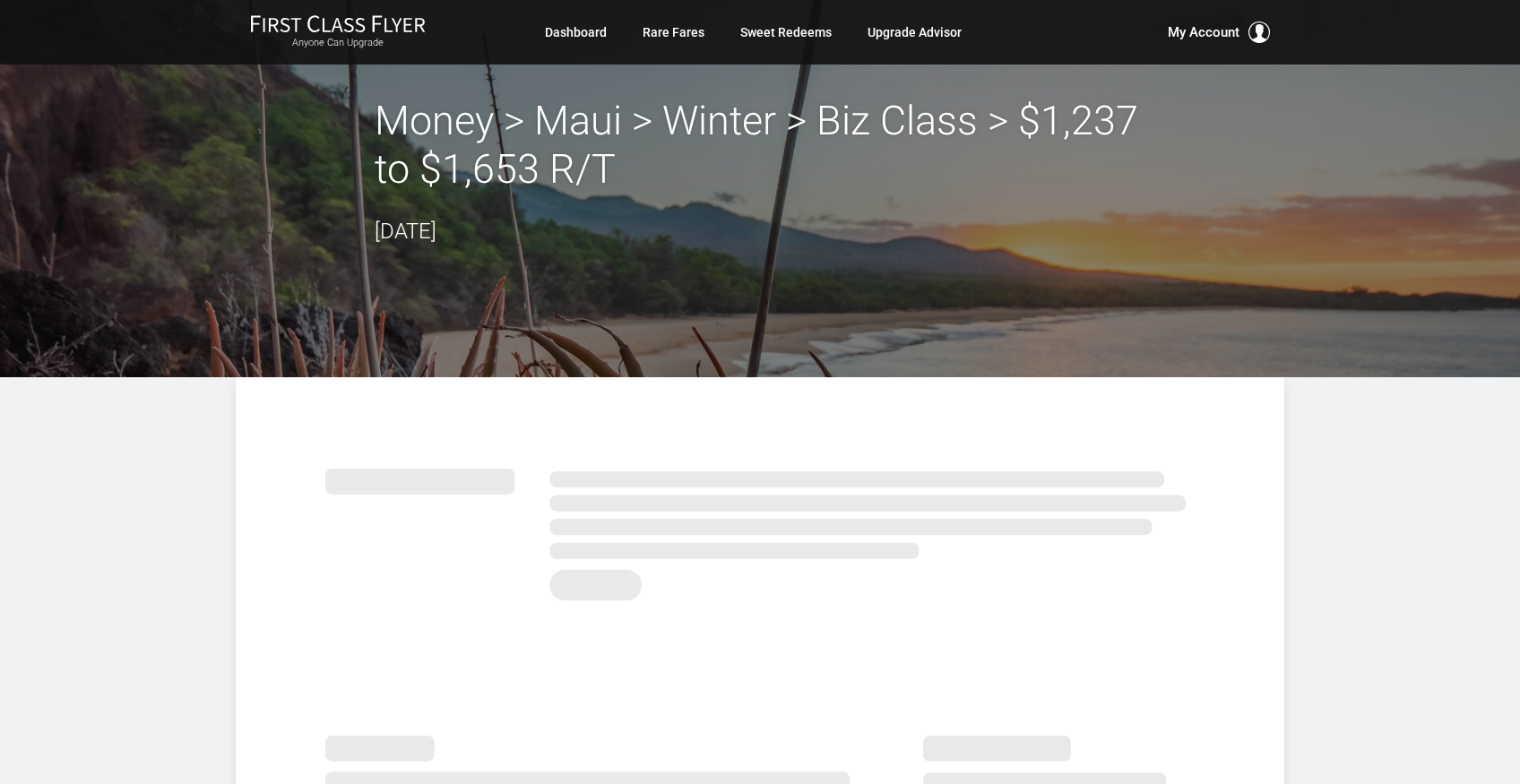 The width and height of the screenshot is (1520, 784). I want to click on button: My Account, so click(1219, 32).